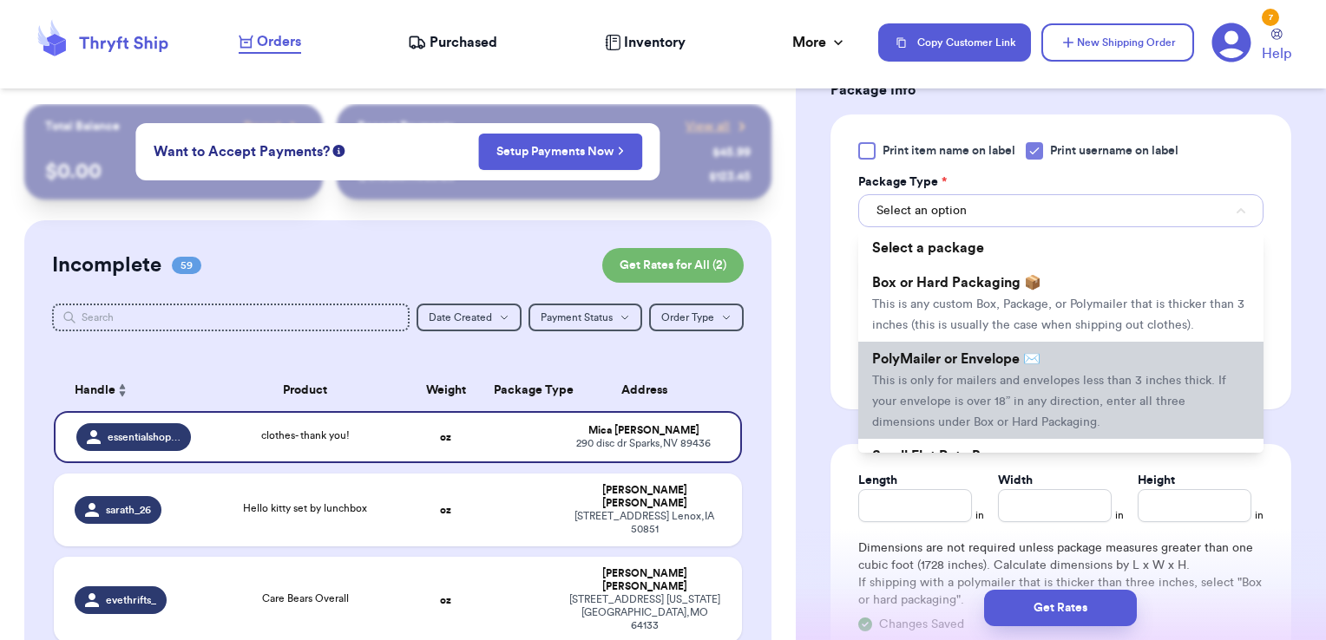 The width and height of the screenshot is (1326, 640). I want to click on button: Copy Customer Link, so click(955, 43).